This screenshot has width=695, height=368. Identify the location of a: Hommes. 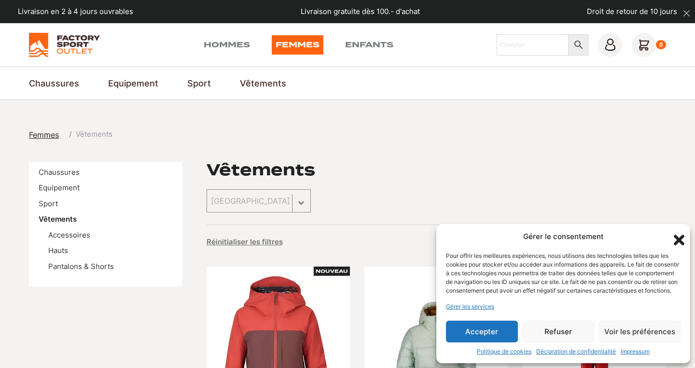
(227, 45).